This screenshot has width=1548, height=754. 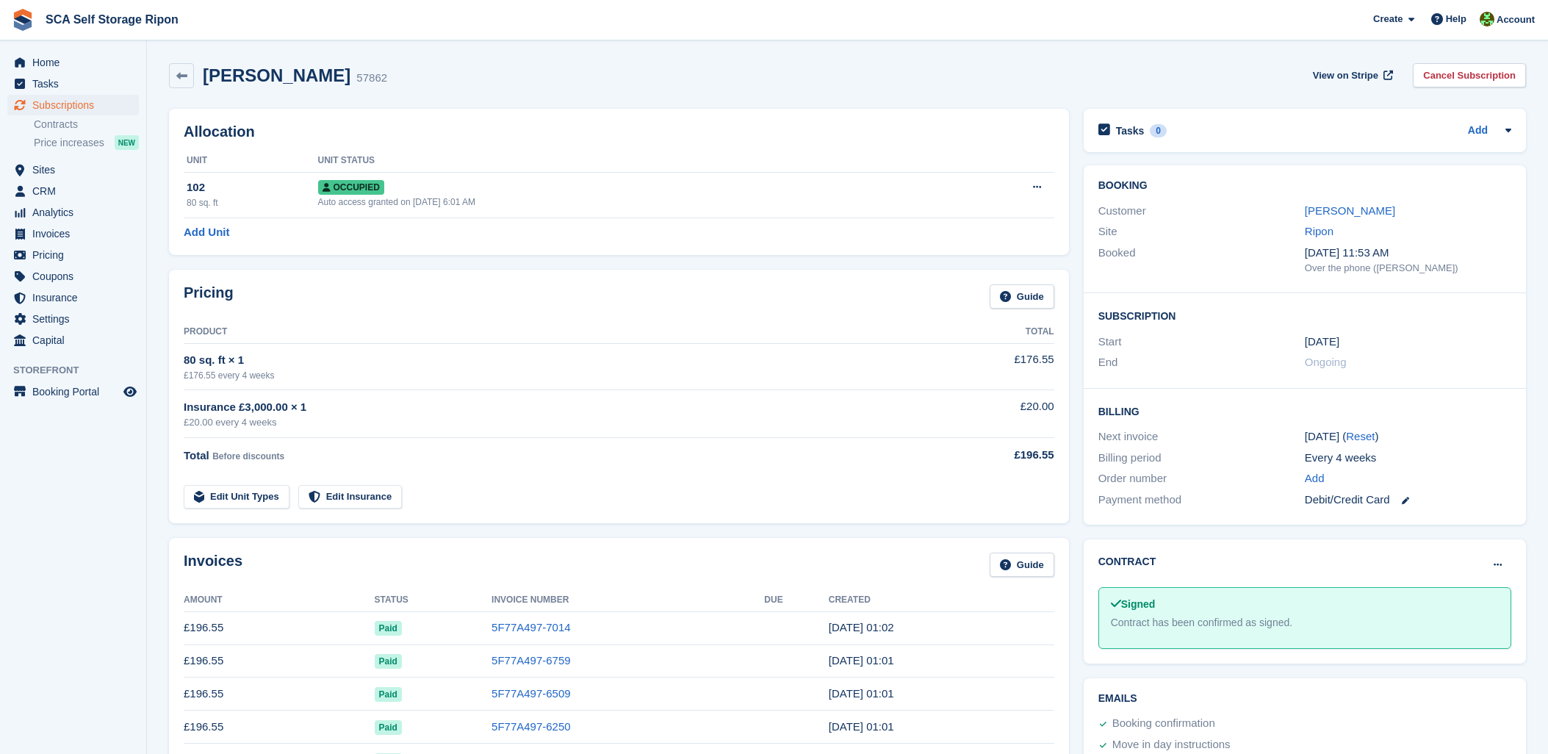 What do you see at coordinates (619, 131) in the screenshot?
I see `h2: Allocation` at bounding box center [619, 131].